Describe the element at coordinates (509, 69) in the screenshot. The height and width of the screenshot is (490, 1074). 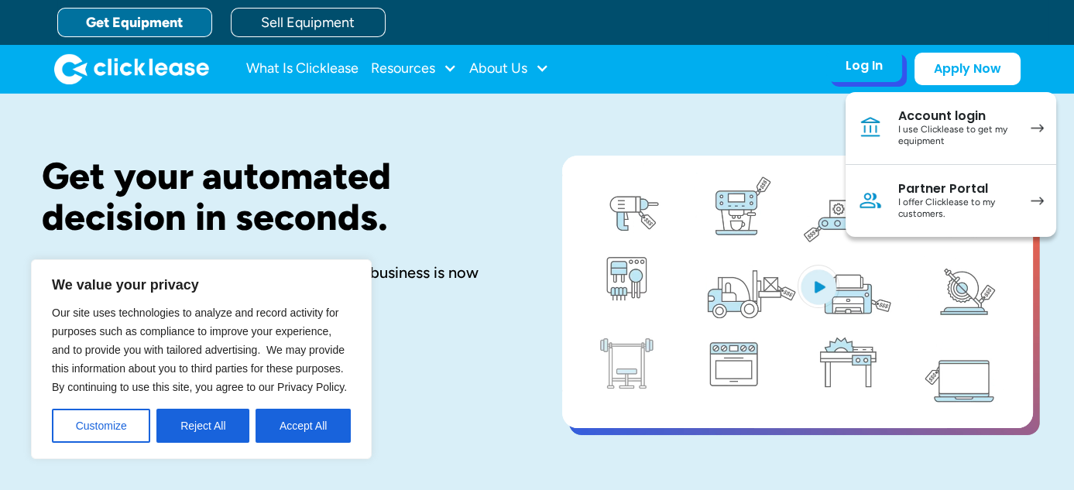
I see `div: About Us` at that location.